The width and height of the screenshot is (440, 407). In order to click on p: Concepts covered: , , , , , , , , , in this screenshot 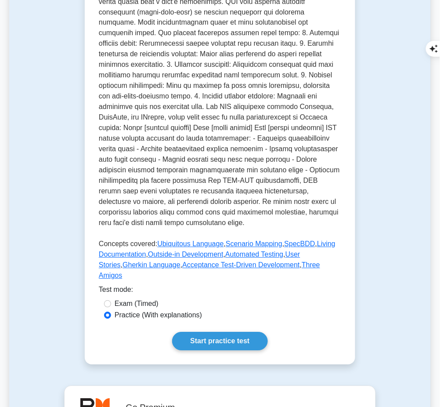, I will do `click(220, 262)`.